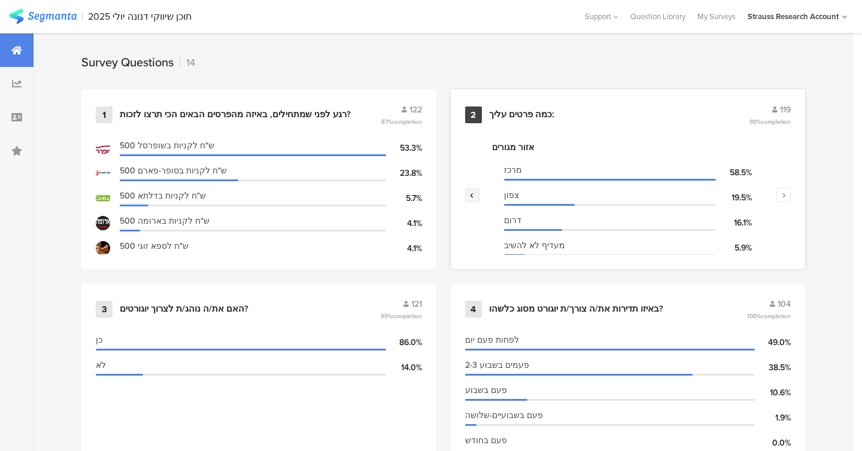 The height and width of the screenshot is (451, 862). Describe the element at coordinates (486, 440) in the screenshot. I see `span: פעם בחודש` at that location.